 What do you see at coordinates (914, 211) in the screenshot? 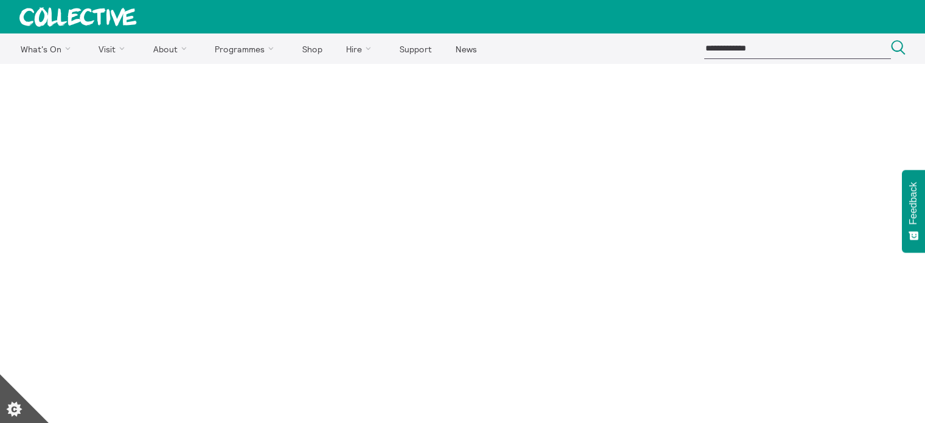
I see `button: Feedback - Show survey` at bounding box center [914, 211].